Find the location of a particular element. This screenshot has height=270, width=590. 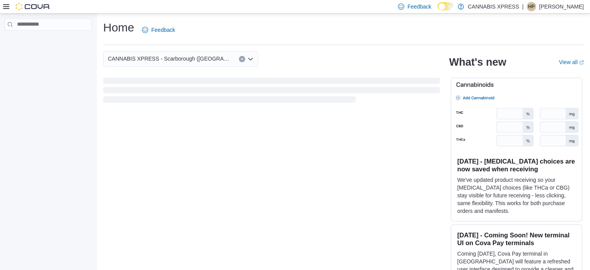

button: Clear input is located at coordinates (242, 59).